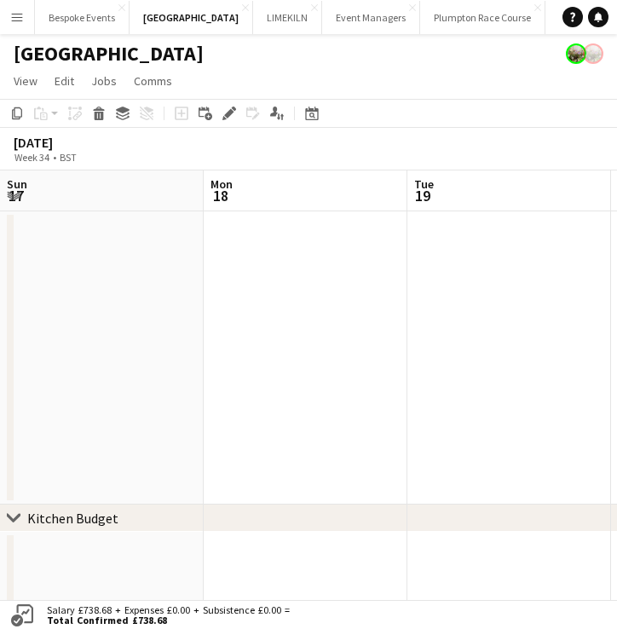  I want to click on span: View, so click(26, 81).